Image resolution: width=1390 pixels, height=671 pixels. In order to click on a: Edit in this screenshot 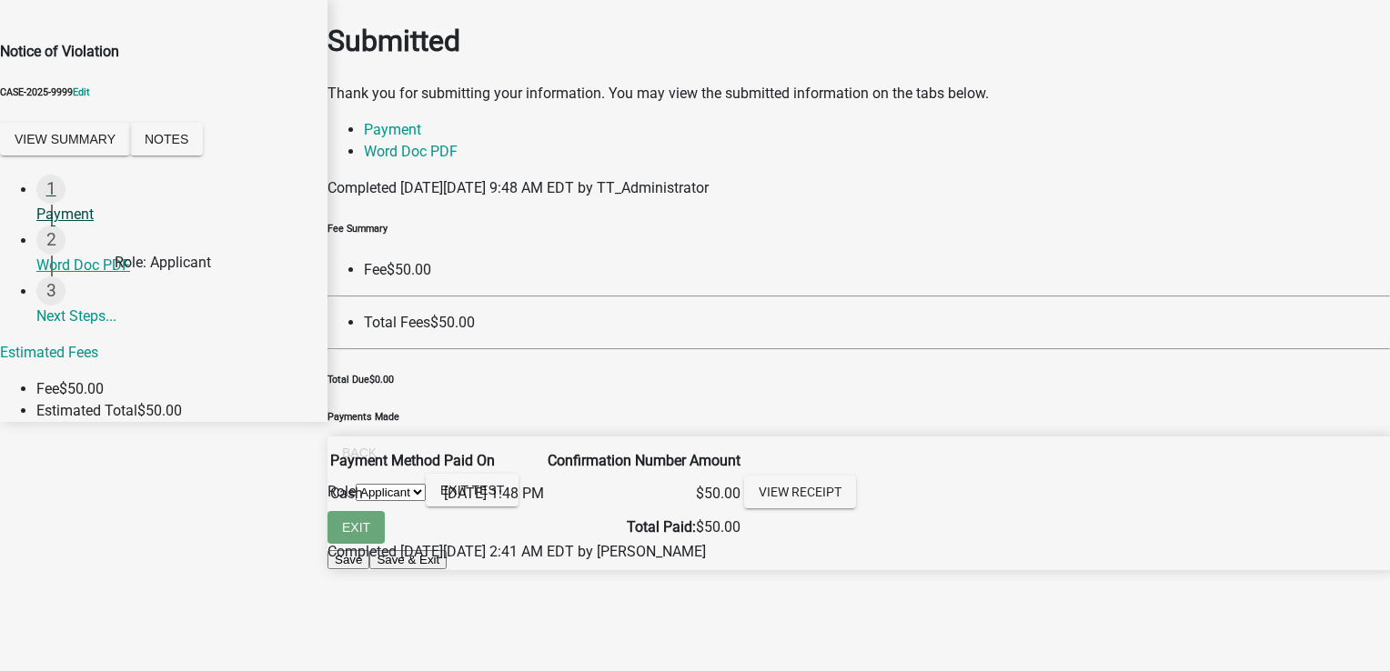, I will do `click(81, 92)`.